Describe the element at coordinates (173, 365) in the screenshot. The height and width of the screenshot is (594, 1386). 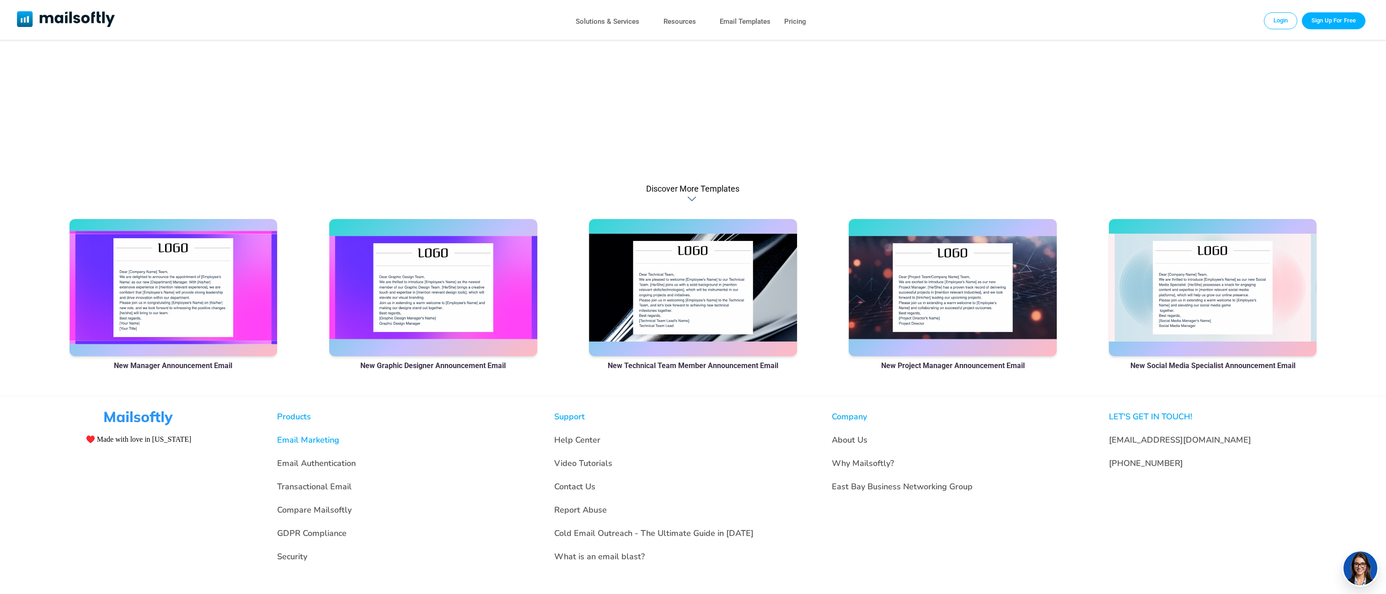
I see `h3: New Manager Announcement Email` at that location.